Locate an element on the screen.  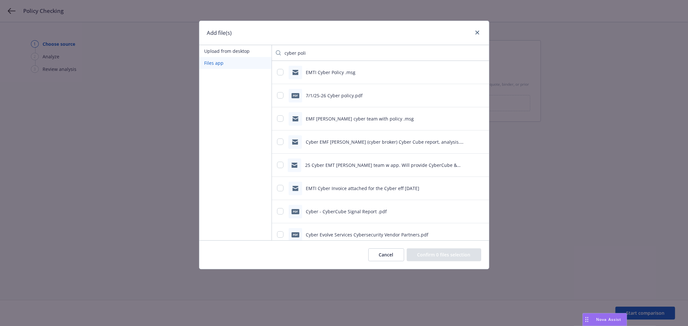
span: 7/1/25-26 Cyber policy.pdf is located at coordinates (334, 95).